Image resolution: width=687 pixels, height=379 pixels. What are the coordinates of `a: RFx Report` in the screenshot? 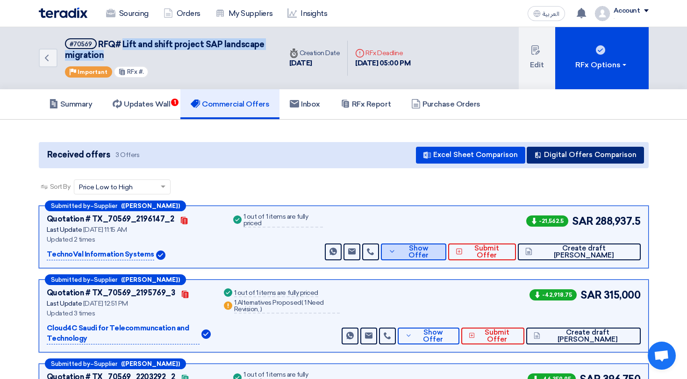 It's located at (366, 104).